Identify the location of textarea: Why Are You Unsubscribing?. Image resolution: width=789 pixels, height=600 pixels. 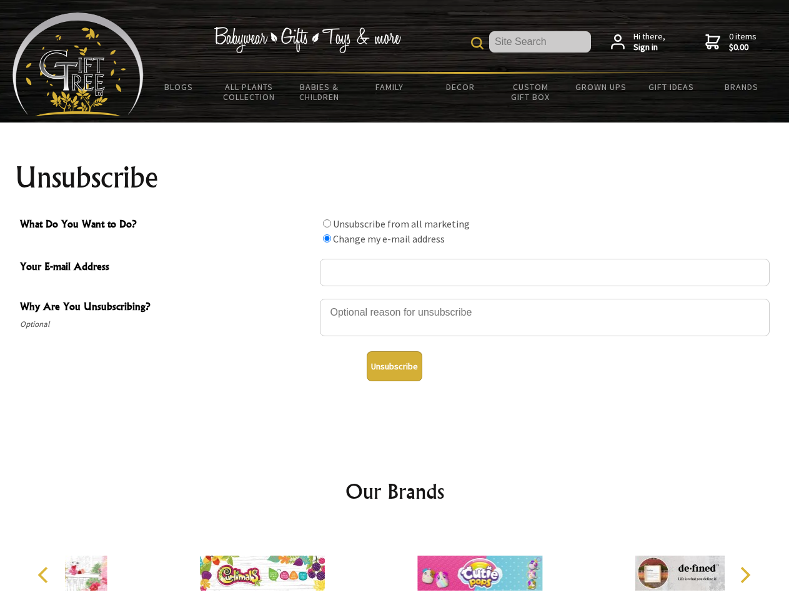
(545, 317).